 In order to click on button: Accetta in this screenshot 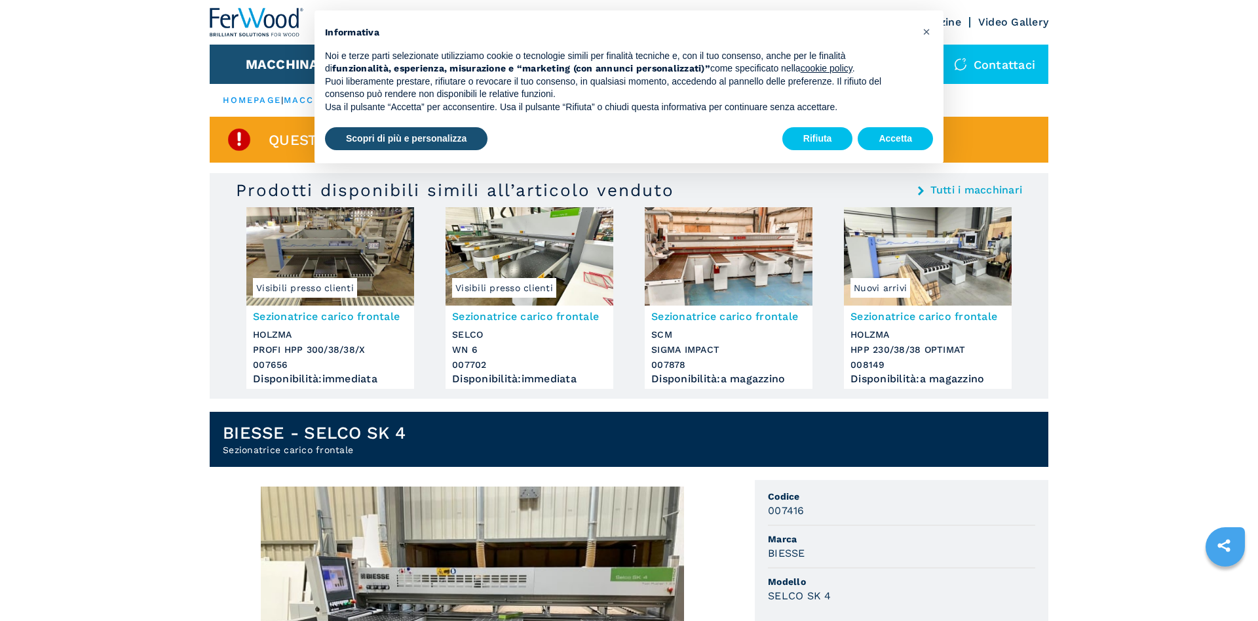, I will do `click(895, 139)`.